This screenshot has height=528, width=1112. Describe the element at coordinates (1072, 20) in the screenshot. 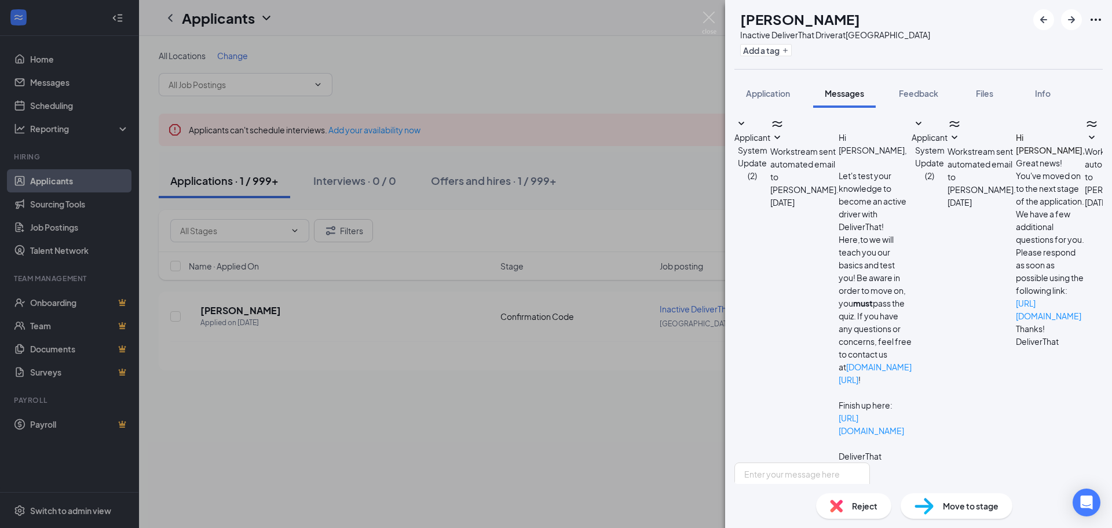

I see `button: ArrowRight` at that location.